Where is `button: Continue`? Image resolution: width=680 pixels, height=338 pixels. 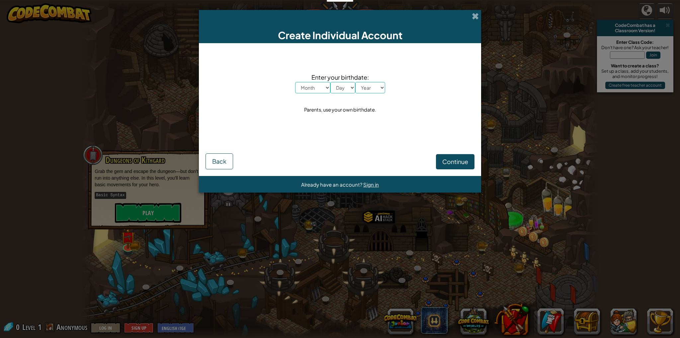
button: Continue is located at coordinates (455, 162).